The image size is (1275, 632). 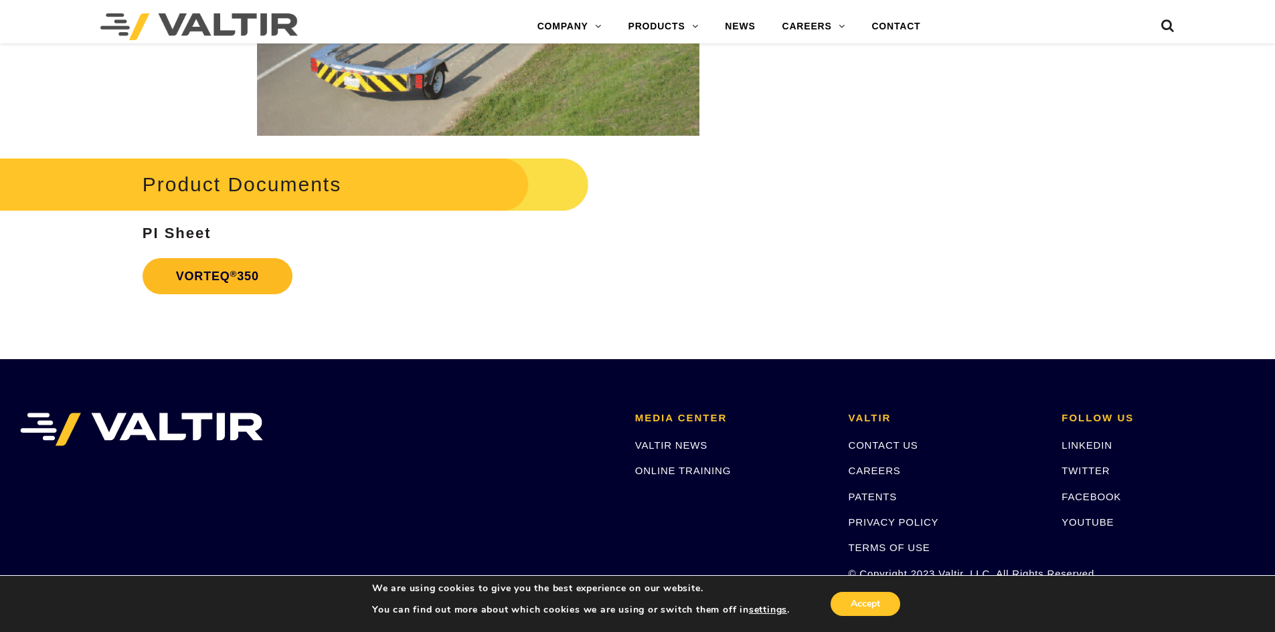 What do you see at coordinates (581, 610) in the screenshot?
I see `p: You can find out more about which cookies we are using or switch them off in .` at bounding box center [581, 610].